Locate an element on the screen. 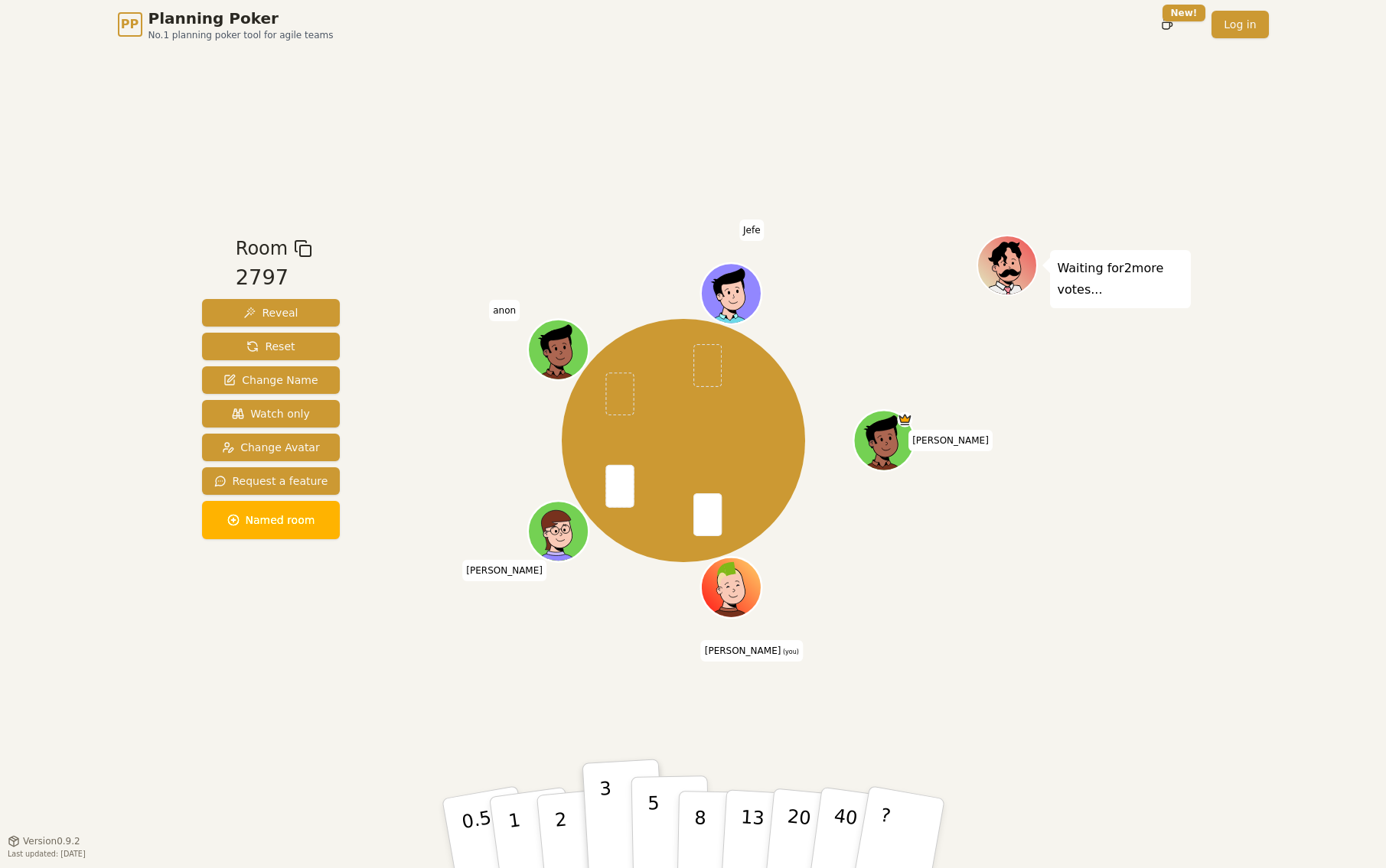  div: New! is located at coordinates (1184, 13).